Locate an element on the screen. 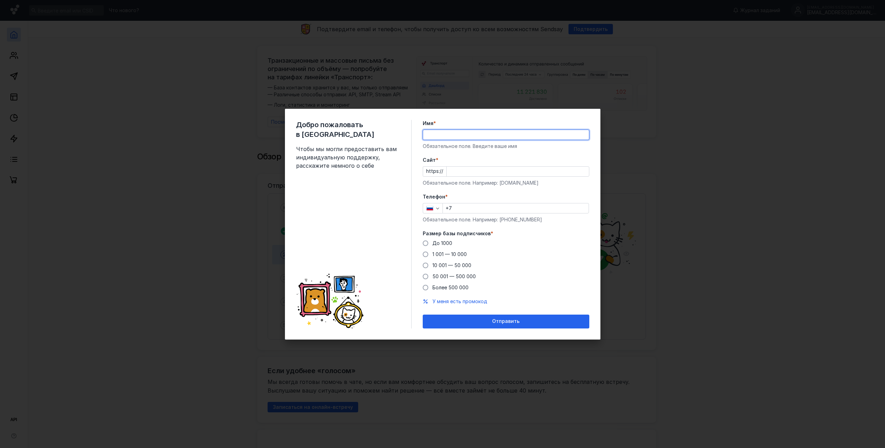 This screenshot has height=448, width=885. div: Обязательное поле. Введите ваше имя is located at coordinates (506, 146).